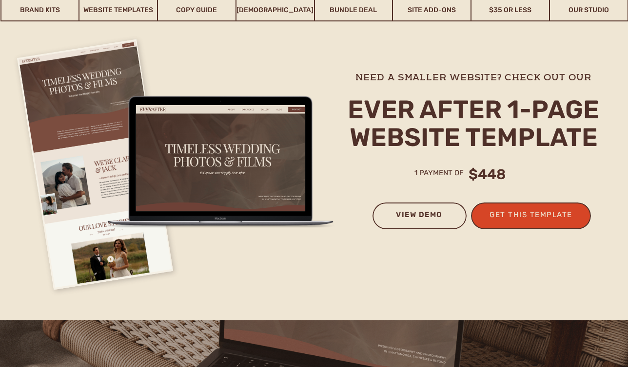  What do you see at coordinates (485, 175) in the screenshot?
I see `h1: $448` at bounding box center [485, 175].